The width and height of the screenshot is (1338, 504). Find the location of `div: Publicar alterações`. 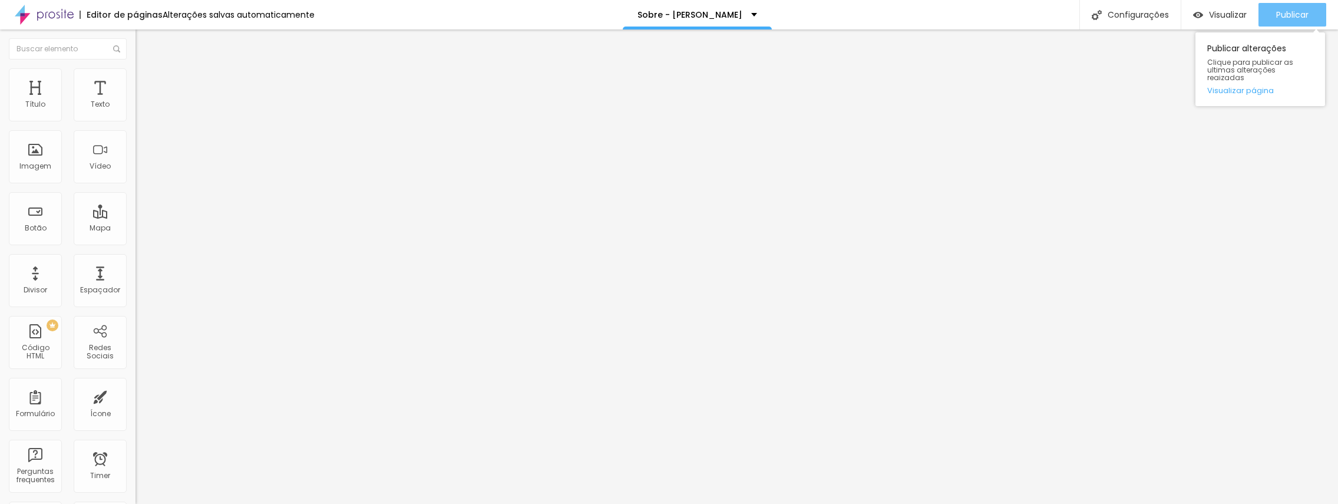

div: Publicar alterações is located at coordinates (1260, 69).